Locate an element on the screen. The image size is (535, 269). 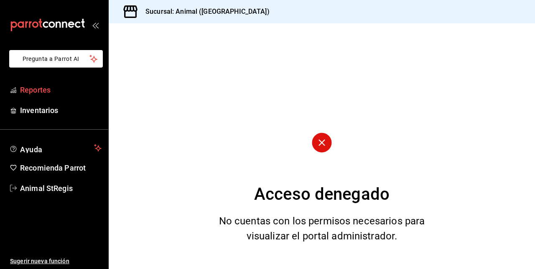
font: Animal StRegis is located at coordinates (46, 188).